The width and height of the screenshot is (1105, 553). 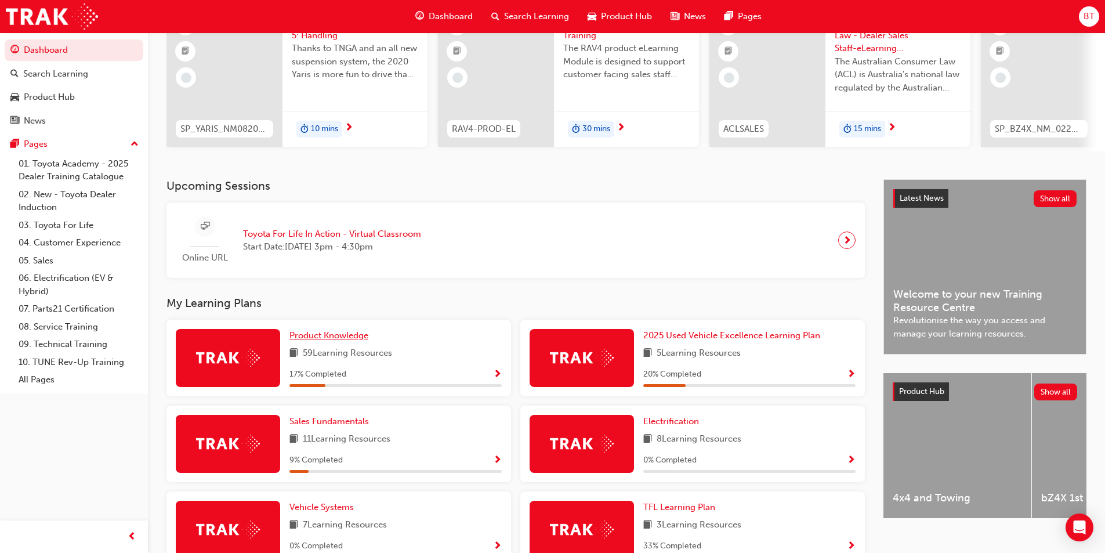 What do you see at coordinates (331, 421) in the screenshot?
I see `a: Sales Fundamentals` at bounding box center [331, 421].